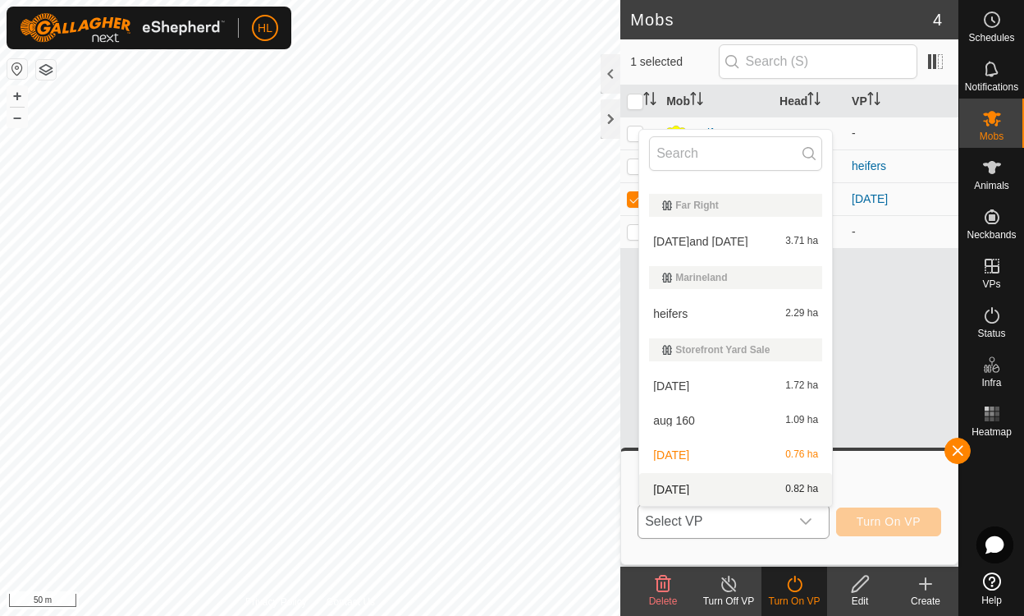 Image resolution: width=1024 pixels, height=616 pixels. I want to click on span: Neckbands, so click(992, 235).